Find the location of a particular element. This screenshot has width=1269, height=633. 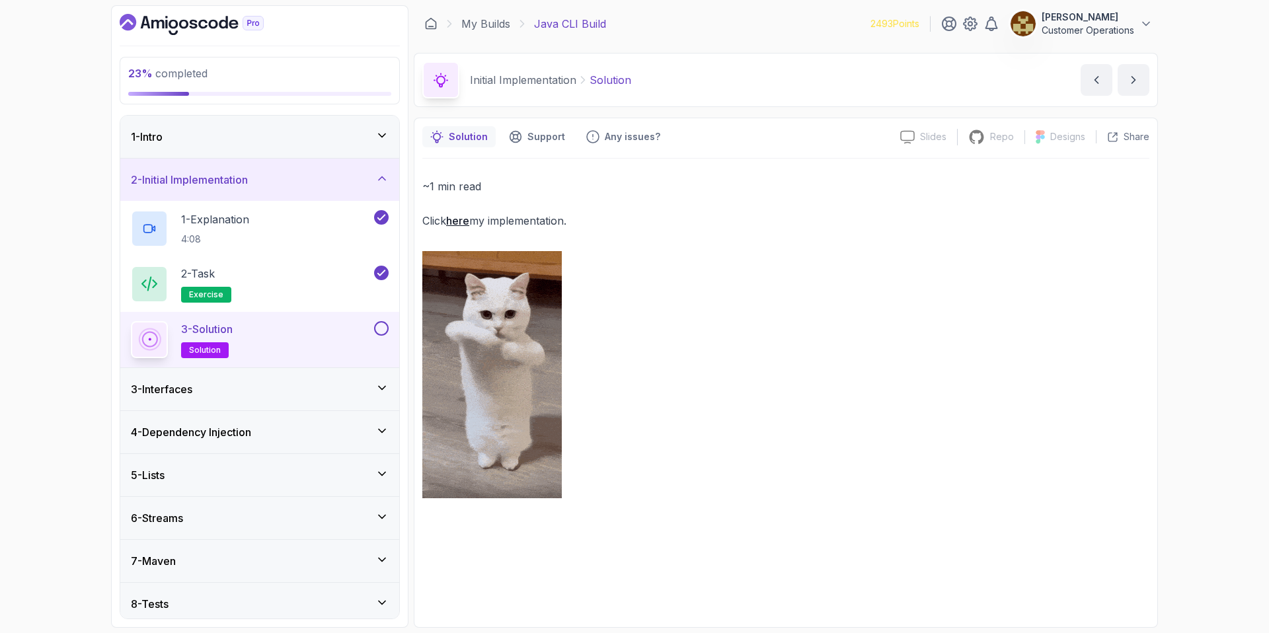

p: Slides is located at coordinates (933, 137).